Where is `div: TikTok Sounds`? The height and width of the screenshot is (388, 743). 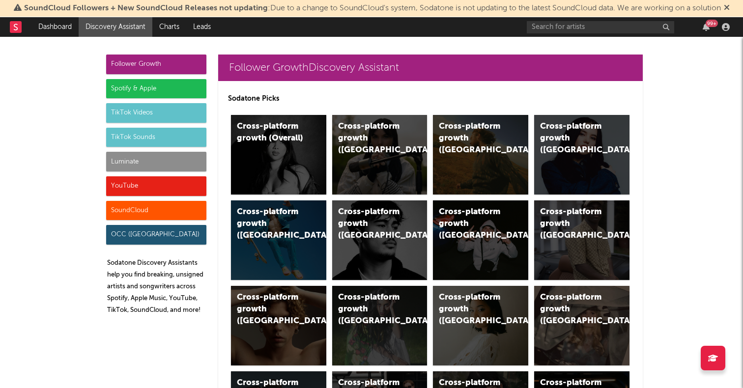 div: TikTok Sounds is located at coordinates (156, 138).